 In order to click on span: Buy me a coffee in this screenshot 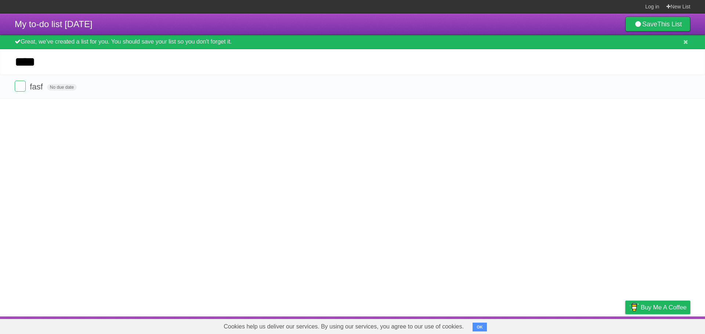, I will do `click(663, 308)`.